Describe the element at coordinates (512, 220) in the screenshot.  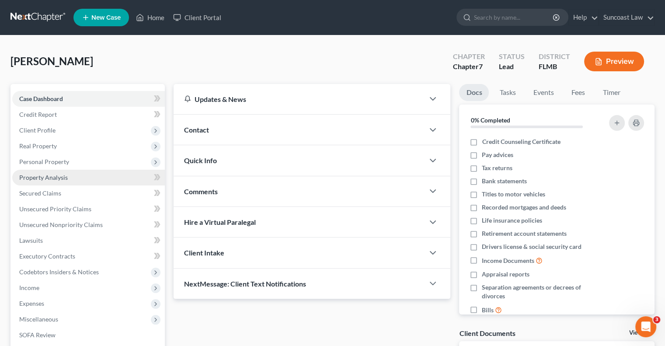
I see `span: Life insurance policies` at that location.